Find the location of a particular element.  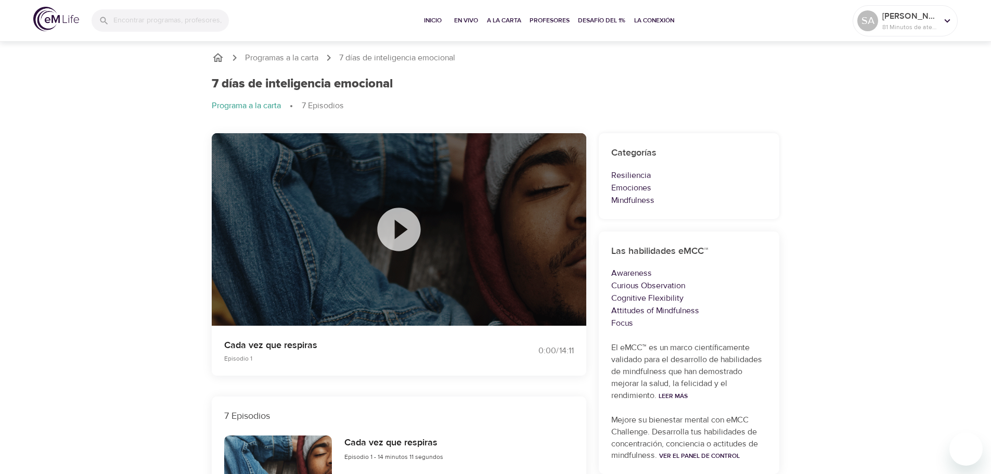

p: 7 días de inteligencia emocional is located at coordinates (397, 58).